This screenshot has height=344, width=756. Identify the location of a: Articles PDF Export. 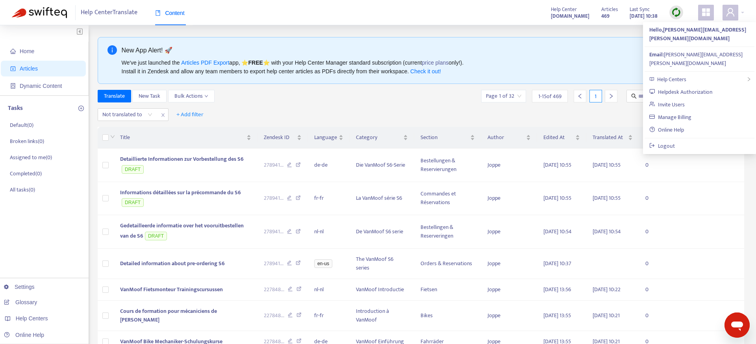
(205, 63).